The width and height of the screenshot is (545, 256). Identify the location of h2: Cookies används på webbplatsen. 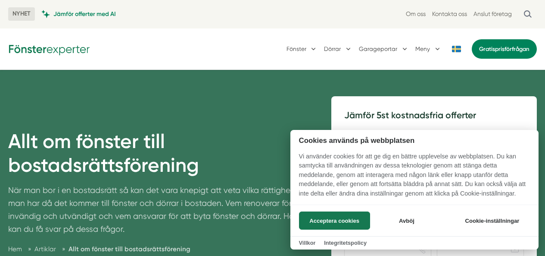
(415, 140).